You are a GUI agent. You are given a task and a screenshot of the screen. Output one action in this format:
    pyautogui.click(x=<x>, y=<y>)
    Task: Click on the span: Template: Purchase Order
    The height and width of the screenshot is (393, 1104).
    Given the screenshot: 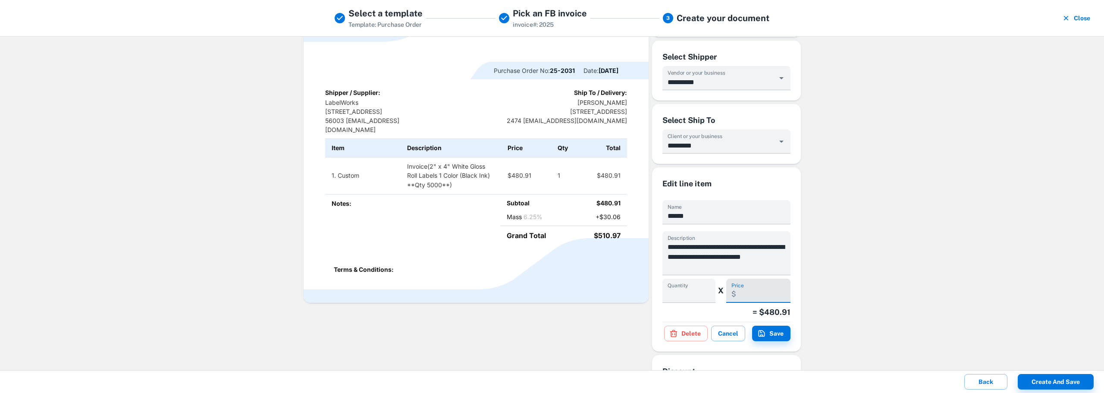 What is the action you would take?
    pyautogui.click(x=385, y=25)
    